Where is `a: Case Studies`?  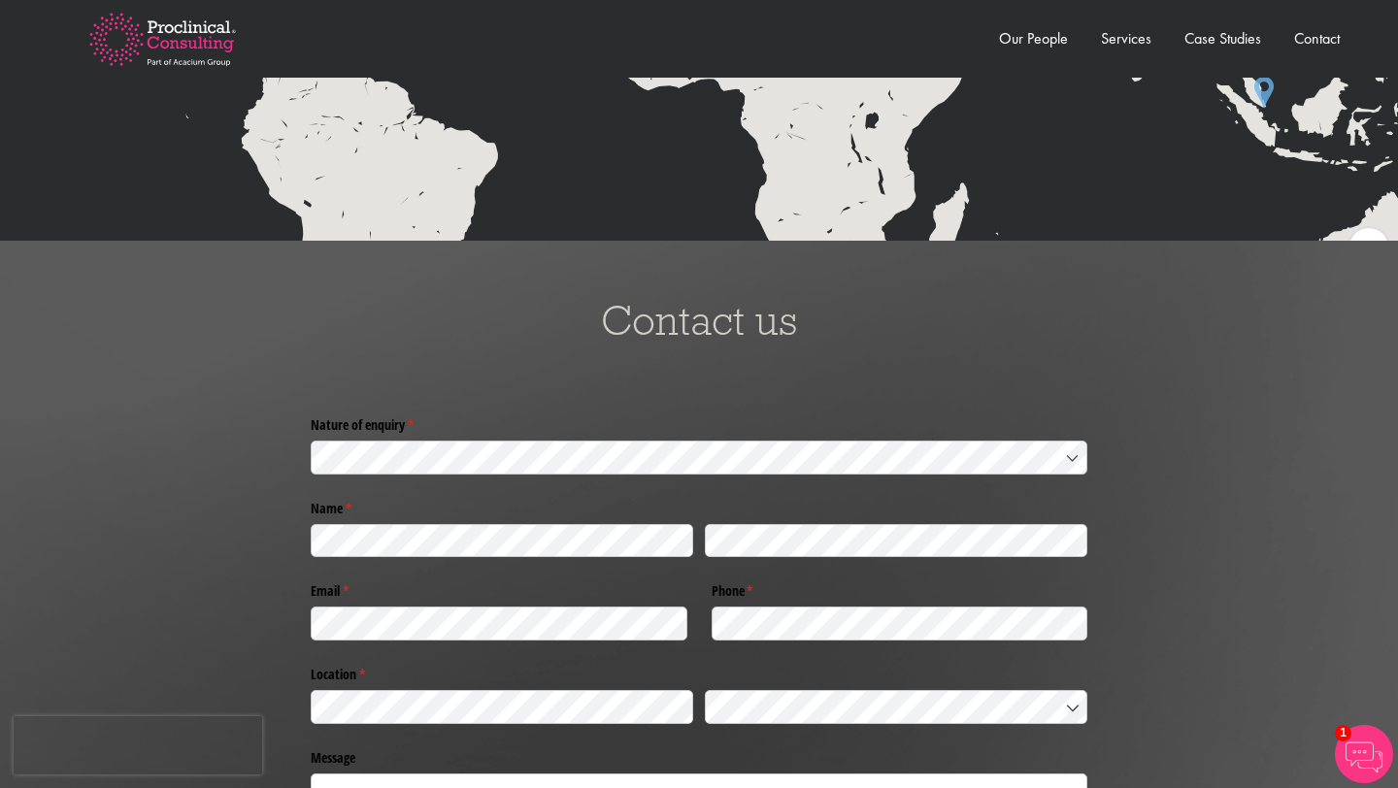
a: Case Studies is located at coordinates (1222, 38).